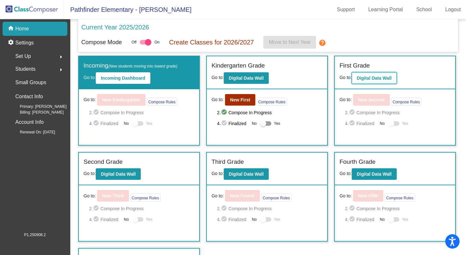 The image size is (466, 255). What do you see at coordinates (228, 162) in the screenshot?
I see `label: Third Grade` at bounding box center [228, 162].